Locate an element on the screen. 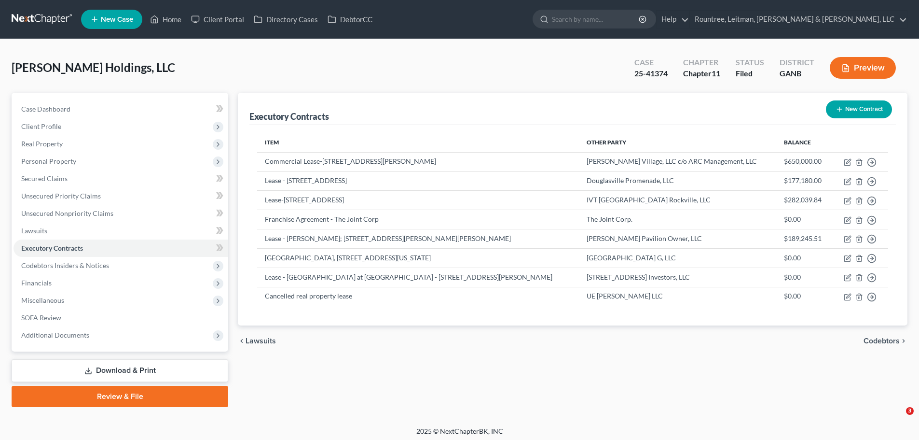 Image resolution: width=919 pixels, height=440 pixels. a: Unsecured Priority Claims is located at coordinates (121, 196).